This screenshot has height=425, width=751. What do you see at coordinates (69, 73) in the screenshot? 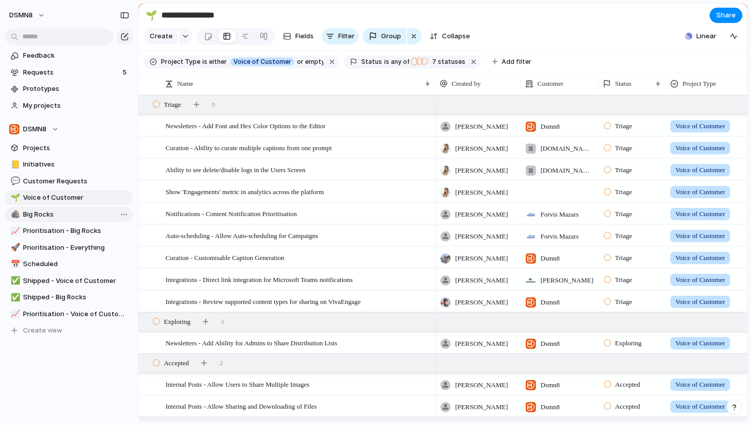
I see `a: Requests5` at bounding box center [69, 73].